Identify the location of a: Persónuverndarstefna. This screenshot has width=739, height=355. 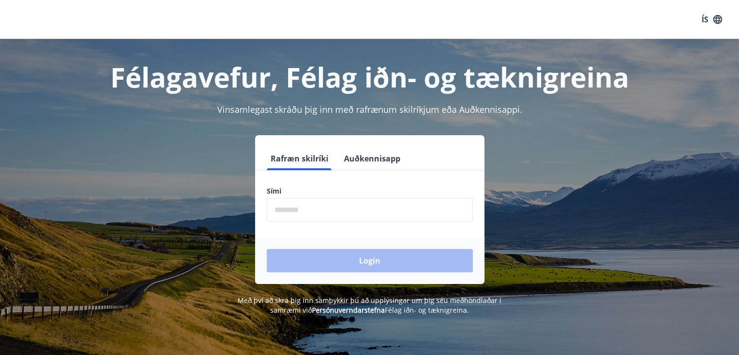
(348, 310).